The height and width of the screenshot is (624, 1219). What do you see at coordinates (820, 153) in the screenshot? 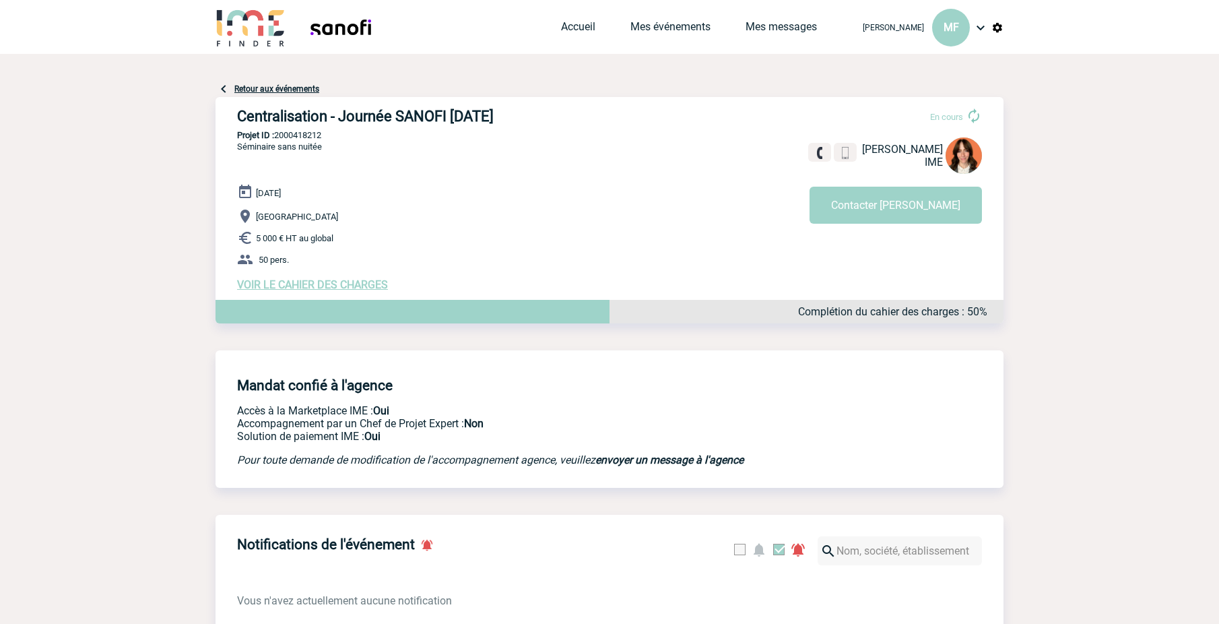
I see `img: fixe.png` at bounding box center [820, 153].